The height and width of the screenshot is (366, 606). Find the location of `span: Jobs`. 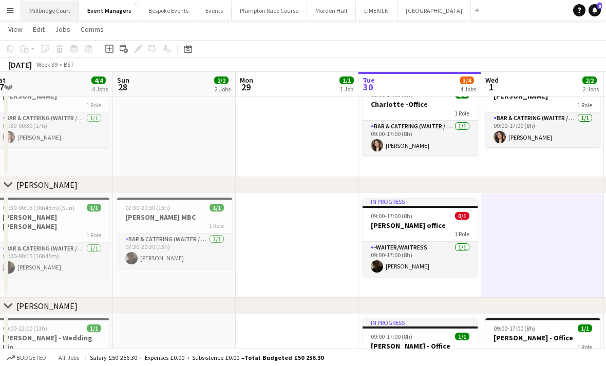

span: Jobs is located at coordinates (63, 29).